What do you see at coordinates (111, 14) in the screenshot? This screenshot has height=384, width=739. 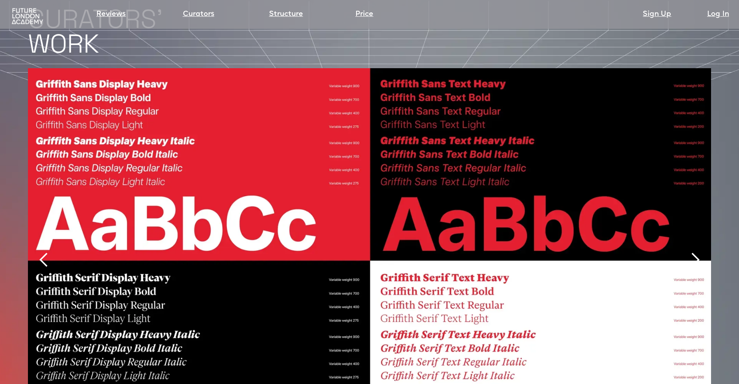 I see `a: Reviews` at bounding box center [111, 14].